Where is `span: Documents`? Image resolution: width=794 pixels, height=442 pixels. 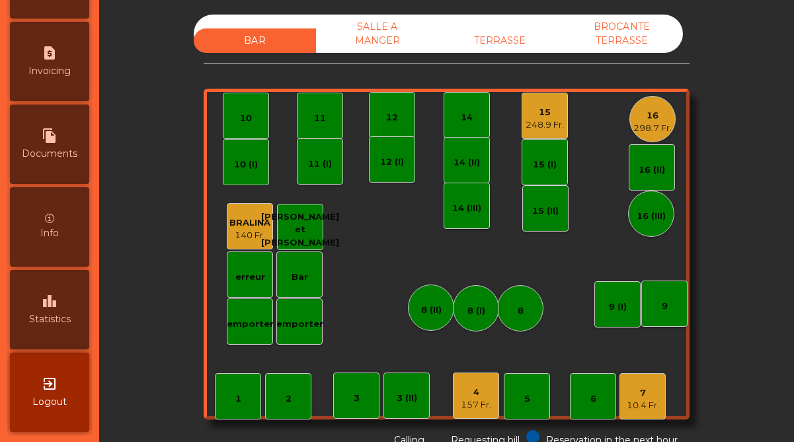
span: Documents is located at coordinates (50, 153).